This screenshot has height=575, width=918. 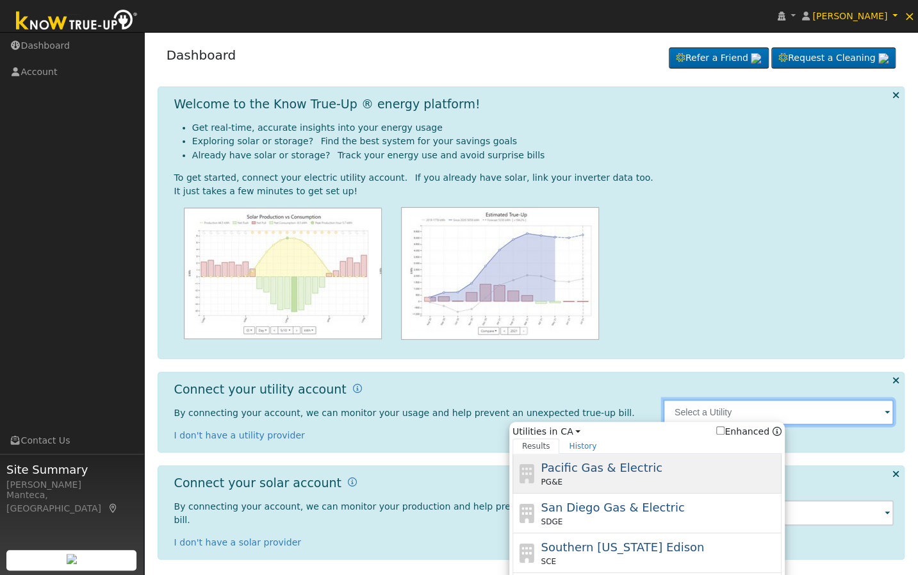 I want to click on span: Show enhanced providers, so click(x=749, y=431).